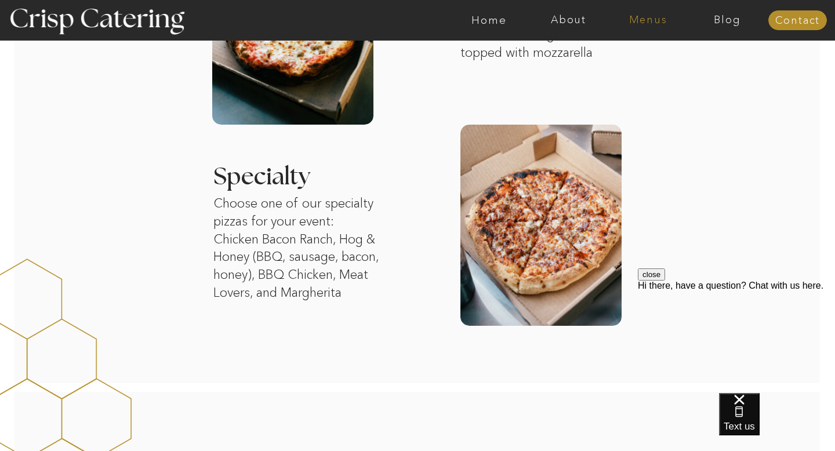 This screenshot has width=835, height=451. I want to click on p: Choose one of our specialty pizzas for your event: Chicken Bacon Ranch, Hog & Honey (BBQ, sausage..., so click(307, 248).